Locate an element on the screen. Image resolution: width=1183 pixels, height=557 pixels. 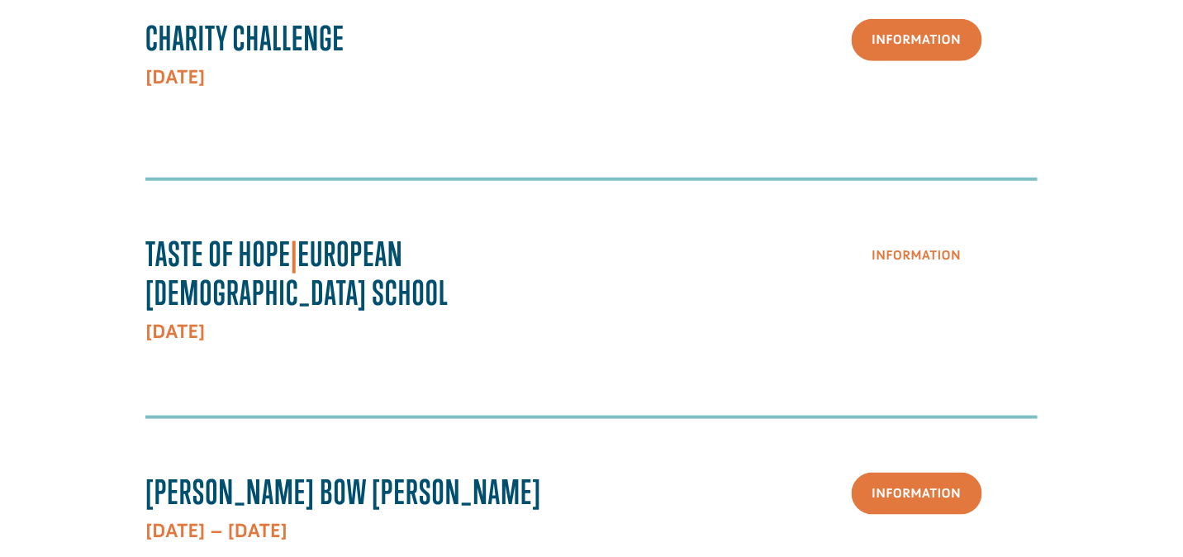
img: US.png is located at coordinates (36, 72).